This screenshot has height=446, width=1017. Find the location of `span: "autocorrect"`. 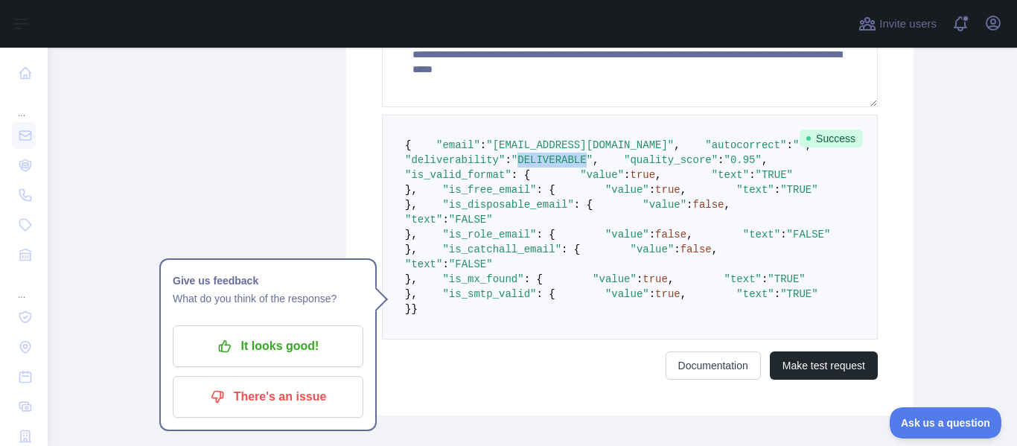

span: "autocorrect" is located at coordinates (745, 145).